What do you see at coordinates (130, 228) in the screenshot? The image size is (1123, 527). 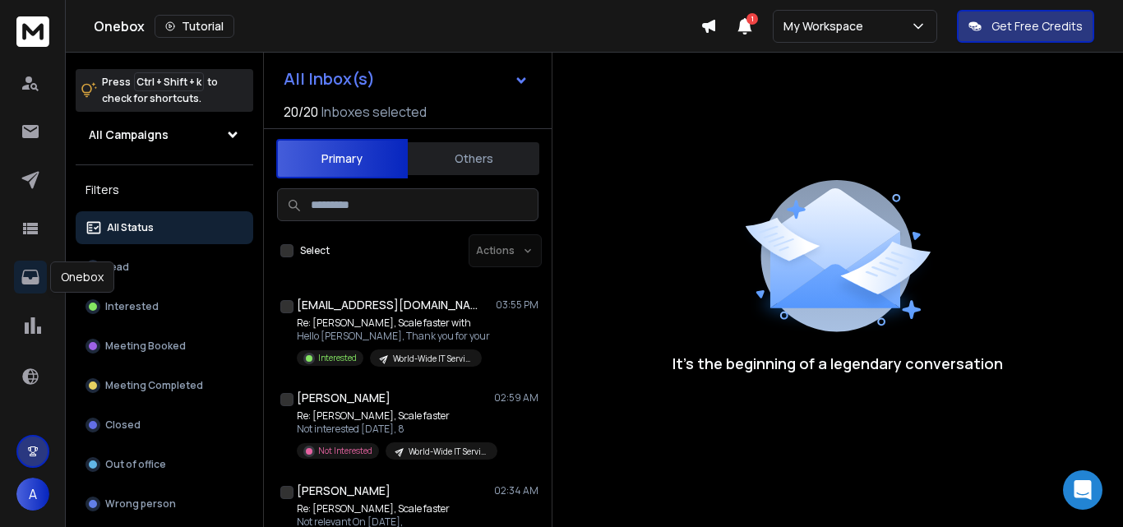 I see `p: All Status` at bounding box center [130, 228].